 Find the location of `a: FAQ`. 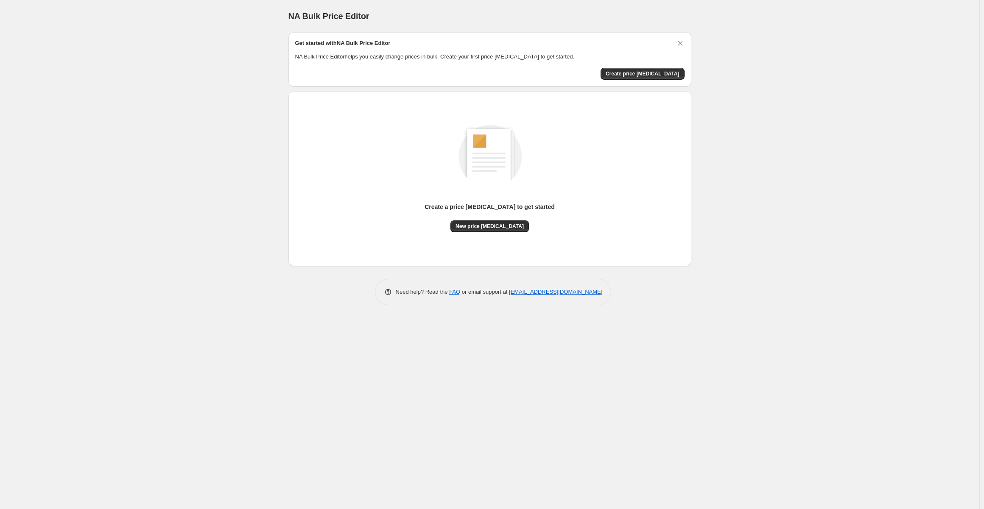

a: FAQ is located at coordinates (454, 292).